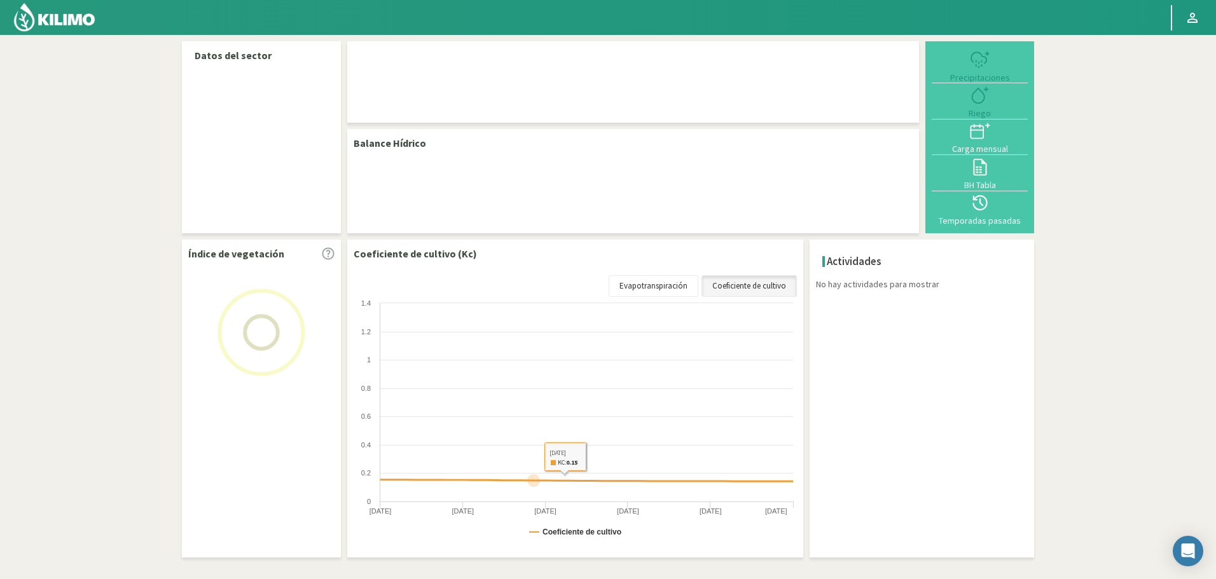 This screenshot has height=579, width=1216. I want to click on text: 0.8, so click(366, 389).